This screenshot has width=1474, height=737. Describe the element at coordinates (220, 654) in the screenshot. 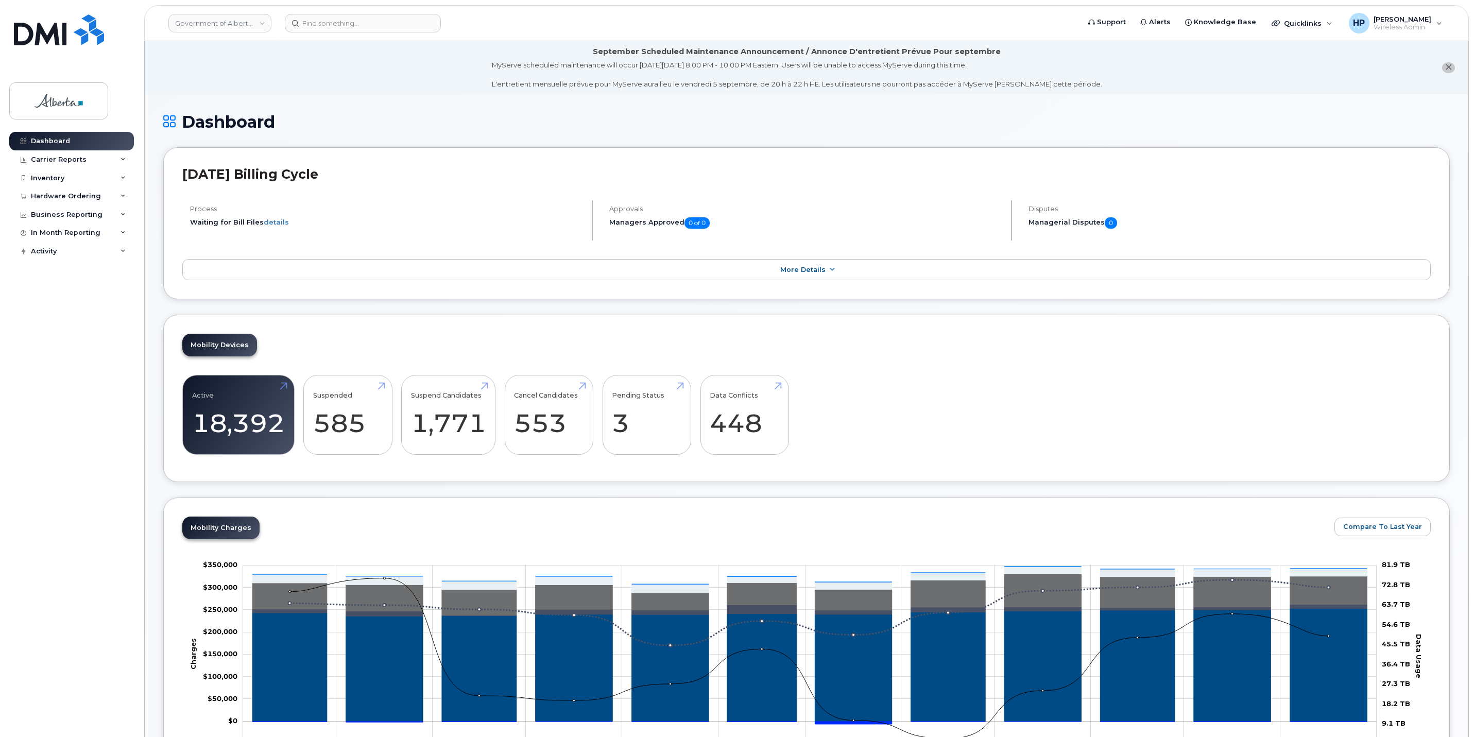

I see `tspan: $150,000` at that location.